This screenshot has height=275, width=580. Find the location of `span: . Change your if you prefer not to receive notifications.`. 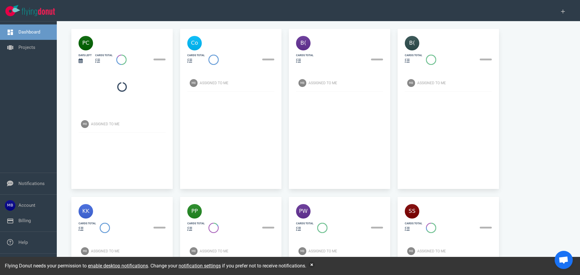

span: . Change your if you prefer not to receive notifications. is located at coordinates (227, 266).